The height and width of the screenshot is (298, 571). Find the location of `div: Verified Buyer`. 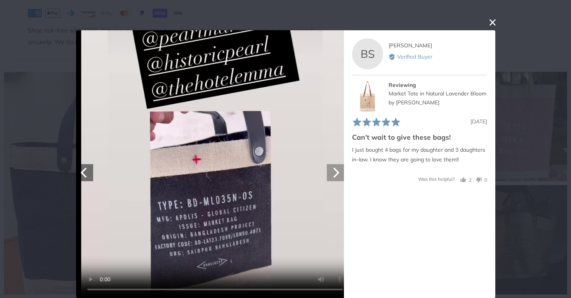

div: Verified Buyer is located at coordinates (437, 57).